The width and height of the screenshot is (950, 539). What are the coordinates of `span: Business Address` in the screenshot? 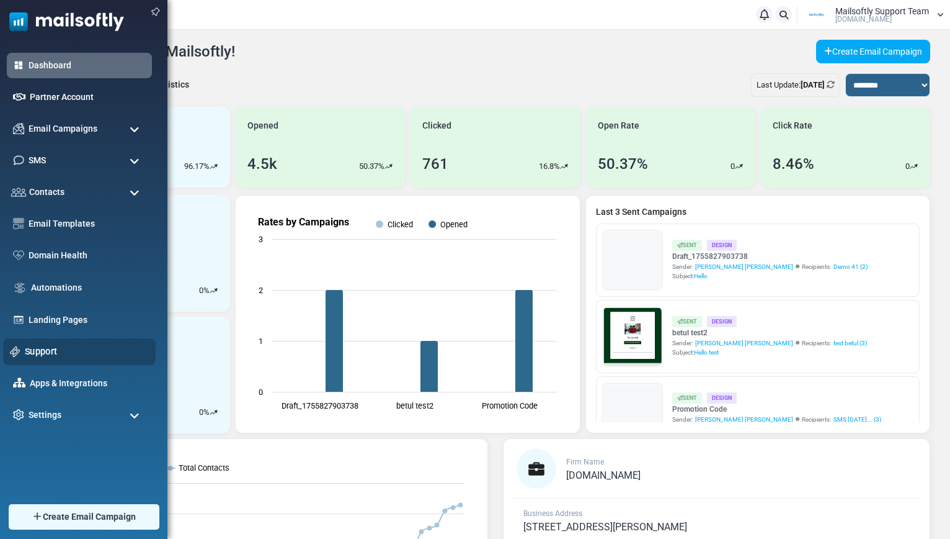 It's located at (553, 513).